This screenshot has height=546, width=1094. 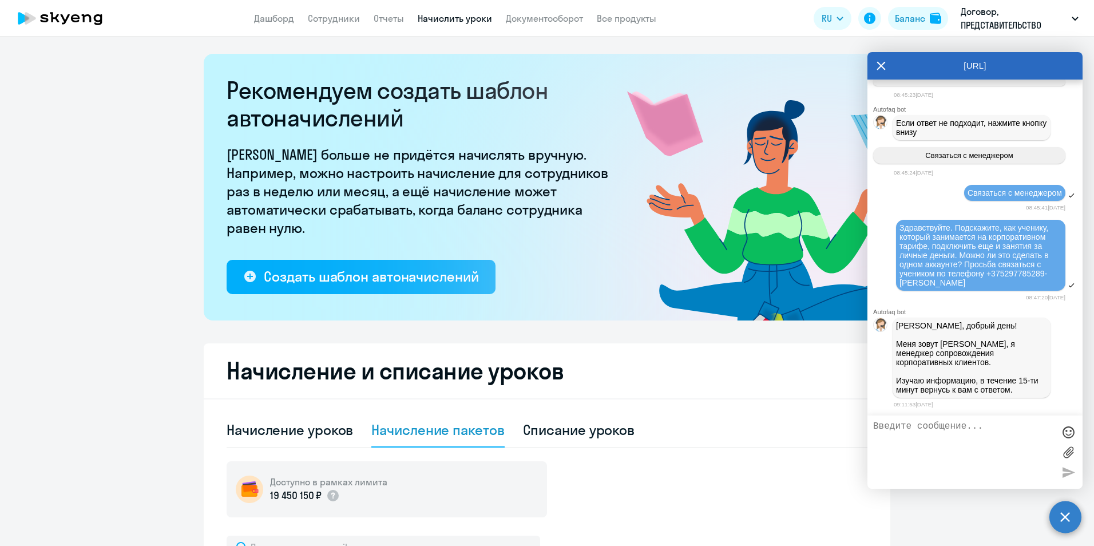 What do you see at coordinates (371, 276) in the screenshot?
I see `div: Создать шаблон автоначислений` at bounding box center [371, 276].